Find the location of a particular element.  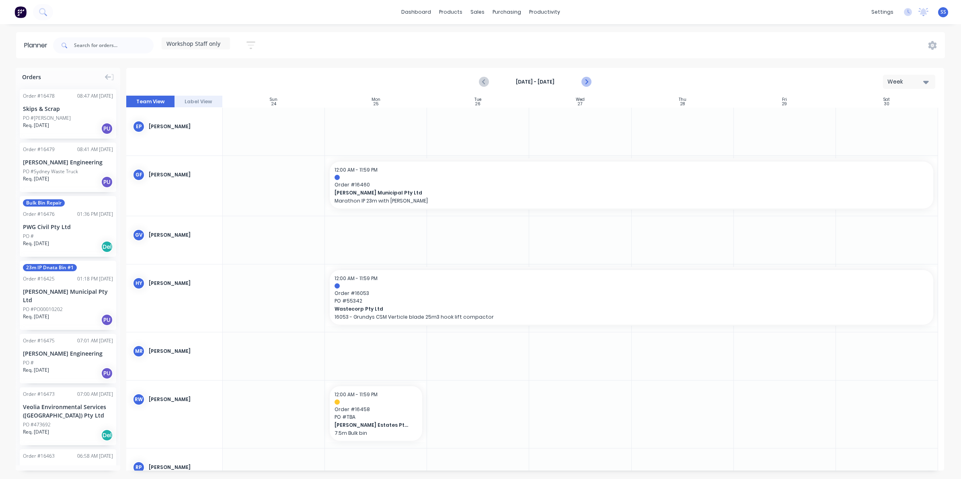

div: Thu is located at coordinates (682, 100).